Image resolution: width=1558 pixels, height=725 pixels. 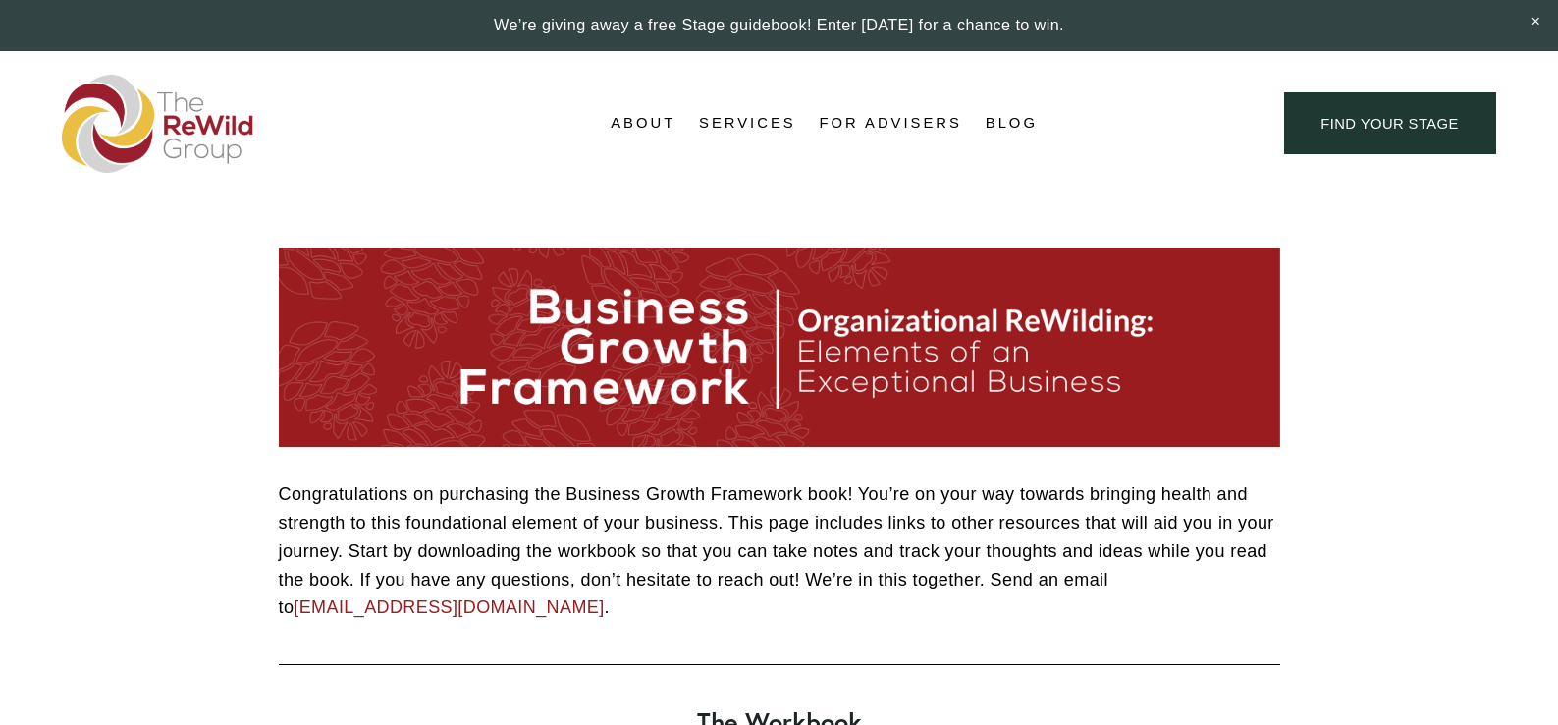 I want to click on a: find your stage, so click(x=1390, y=123).